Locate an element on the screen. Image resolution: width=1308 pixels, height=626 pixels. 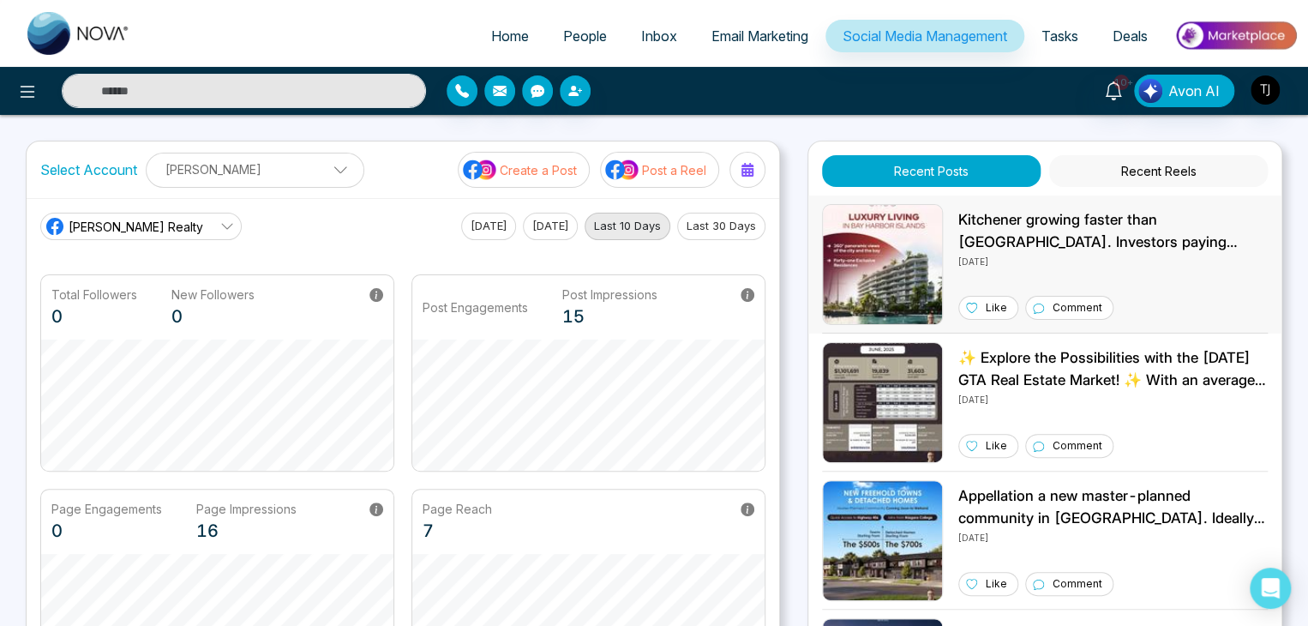
img: Nova CRM Logo is located at coordinates (79, 33).